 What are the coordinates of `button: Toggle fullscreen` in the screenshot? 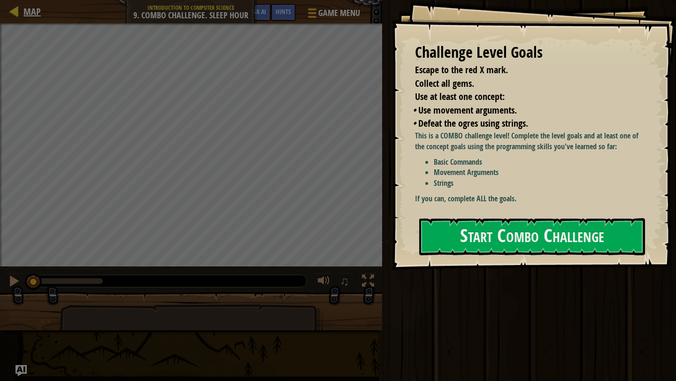 It's located at (368, 282).